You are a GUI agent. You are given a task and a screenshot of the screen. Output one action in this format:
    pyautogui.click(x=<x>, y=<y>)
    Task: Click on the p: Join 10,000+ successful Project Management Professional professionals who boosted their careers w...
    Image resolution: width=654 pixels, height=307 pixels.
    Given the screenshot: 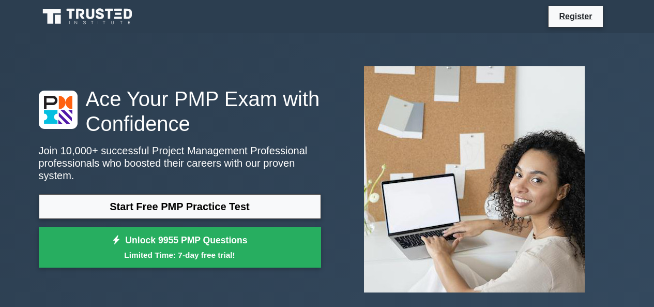 What is the action you would take?
    pyautogui.click(x=180, y=163)
    